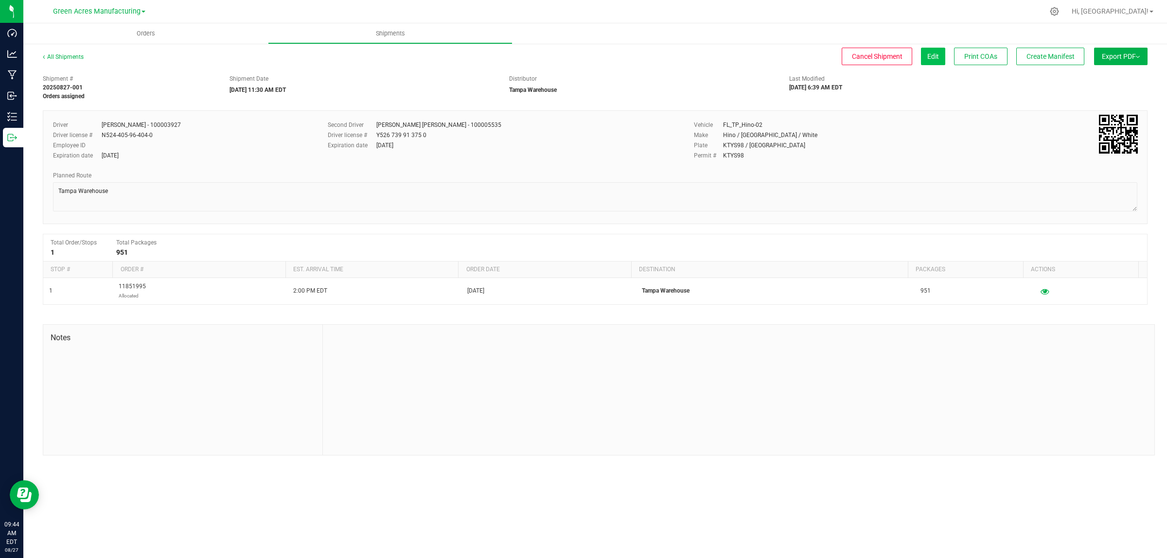 Image resolution: width=1167 pixels, height=558 pixels. What do you see at coordinates (742, 125) in the screenshot?
I see `div: FL_TP_Hino-02` at bounding box center [742, 125].